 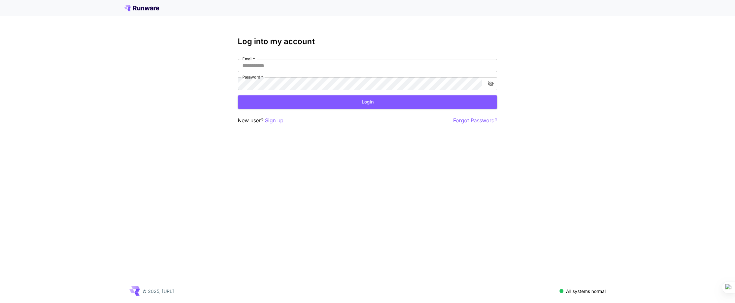 What do you see at coordinates (367, 102) in the screenshot?
I see `button: Login` at bounding box center [367, 102].